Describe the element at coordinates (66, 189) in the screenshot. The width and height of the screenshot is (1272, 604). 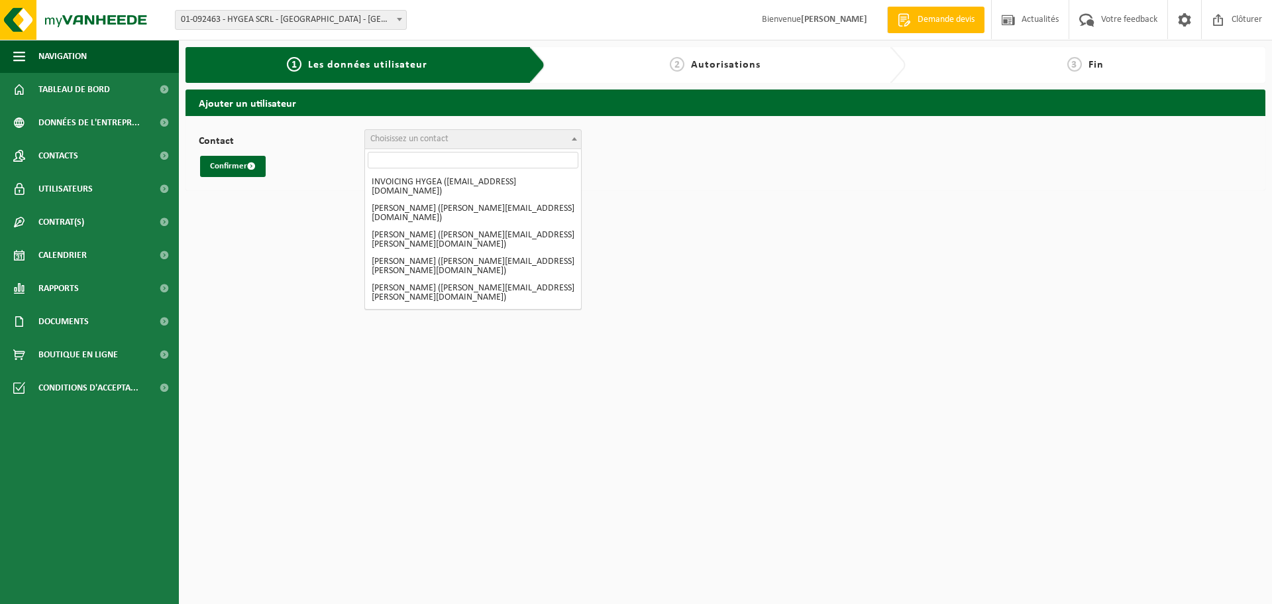
I see `span: Utilisateurs` at that location.